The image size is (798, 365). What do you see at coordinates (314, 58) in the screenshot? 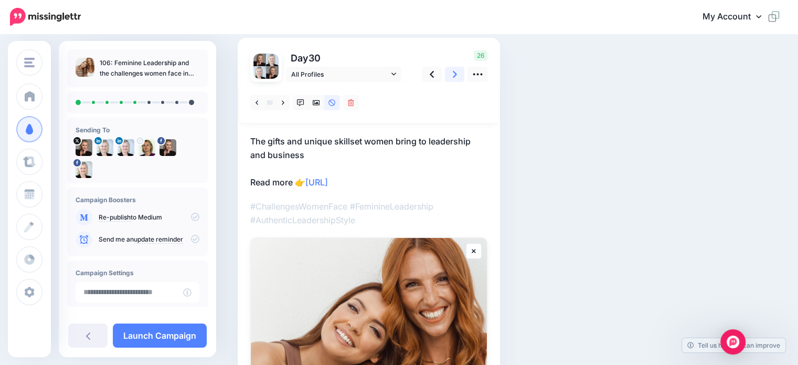
I see `span: 30` at bounding box center [314, 58].